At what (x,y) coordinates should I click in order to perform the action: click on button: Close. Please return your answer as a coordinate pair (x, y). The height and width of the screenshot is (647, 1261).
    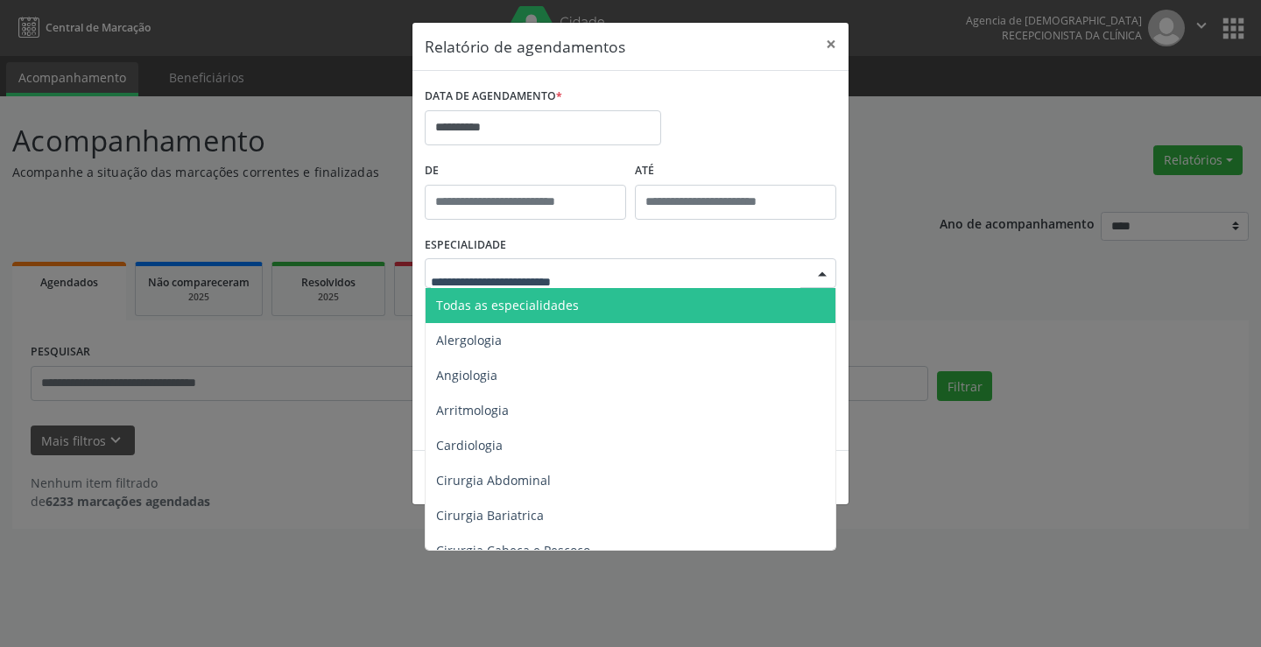
    Looking at the image, I should click on (831, 44).